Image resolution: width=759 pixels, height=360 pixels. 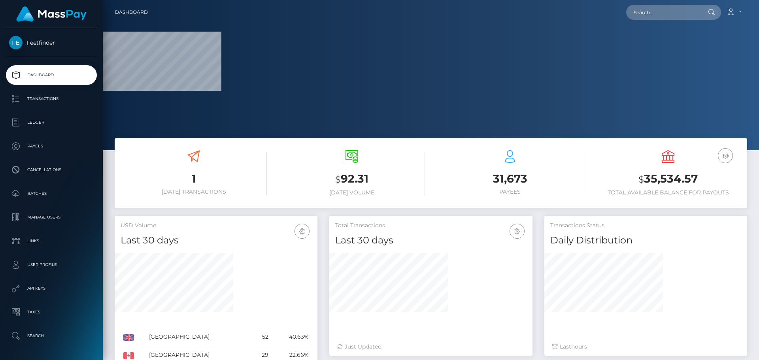 What do you see at coordinates (646, 347) in the screenshot?
I see `div: Last hours` at bounding box center [646, 347].